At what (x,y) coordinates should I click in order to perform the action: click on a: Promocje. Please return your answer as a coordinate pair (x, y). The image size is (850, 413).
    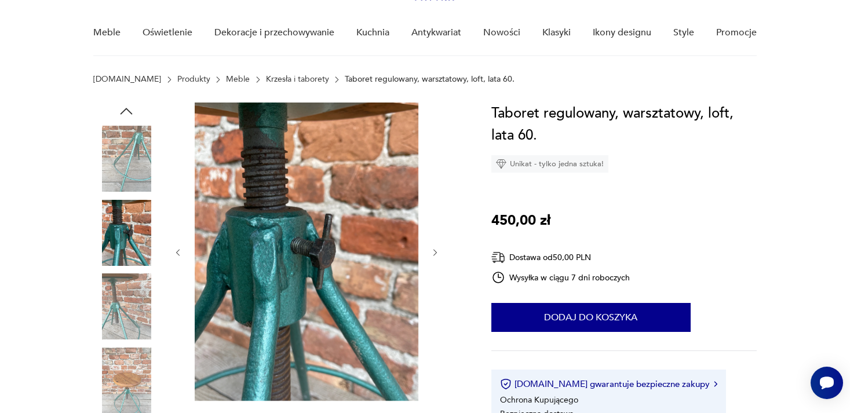
    Looking at the image, I should click on (737, 32).